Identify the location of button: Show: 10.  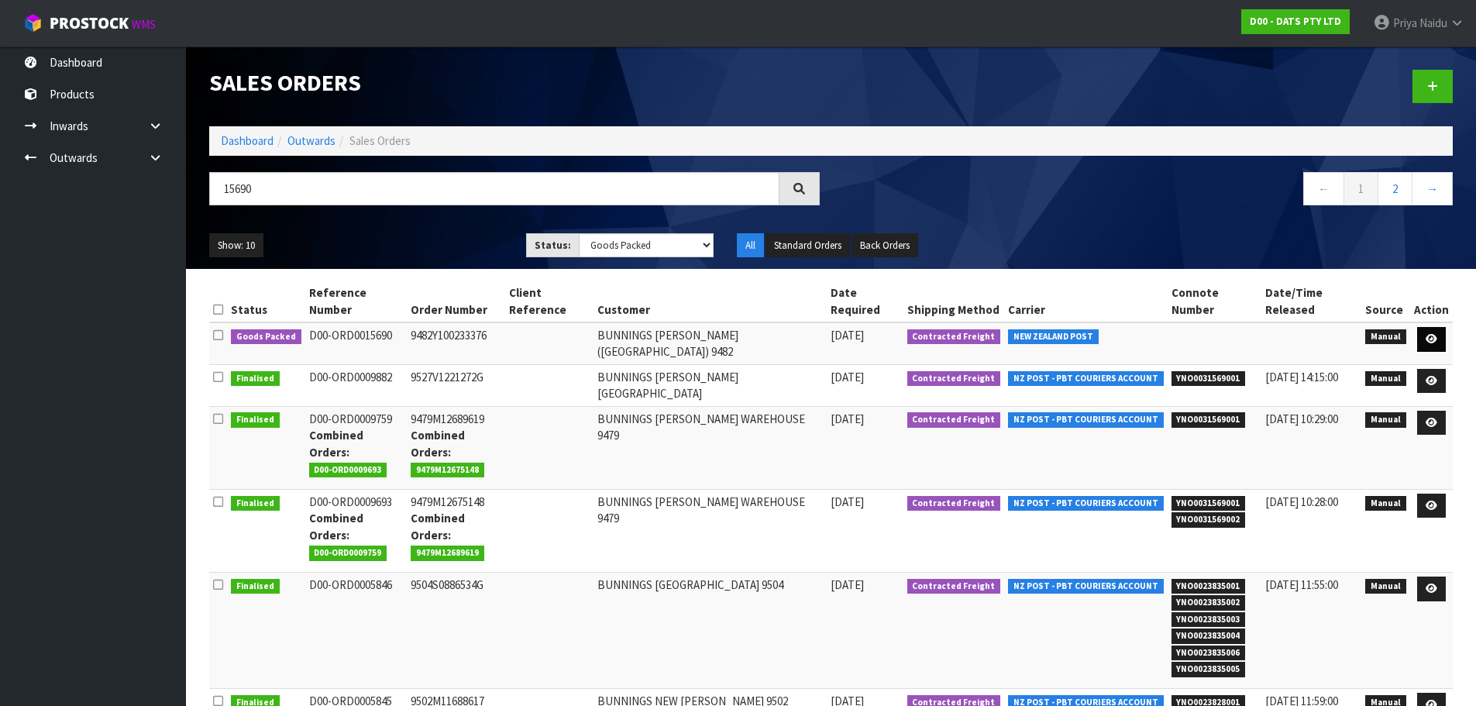
(236, 246).